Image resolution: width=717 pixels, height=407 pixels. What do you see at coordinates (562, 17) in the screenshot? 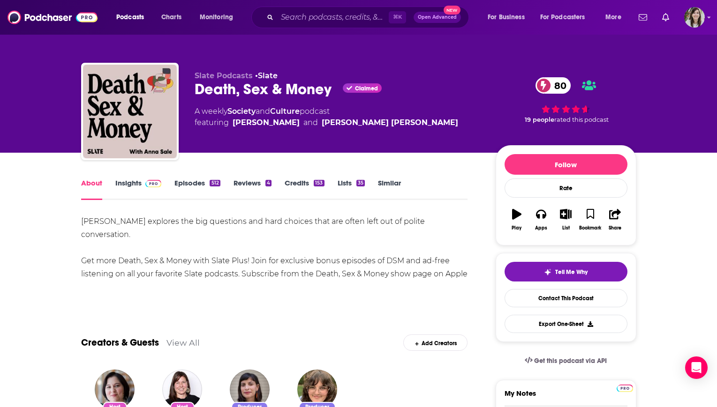
I see `span: For Podcasters` at bounding box center [562, 17].